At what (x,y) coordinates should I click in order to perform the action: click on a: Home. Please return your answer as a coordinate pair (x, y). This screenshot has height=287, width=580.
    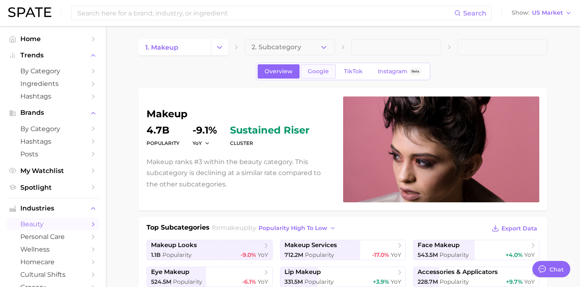
    Looking at the image, I should click on (53, 39).